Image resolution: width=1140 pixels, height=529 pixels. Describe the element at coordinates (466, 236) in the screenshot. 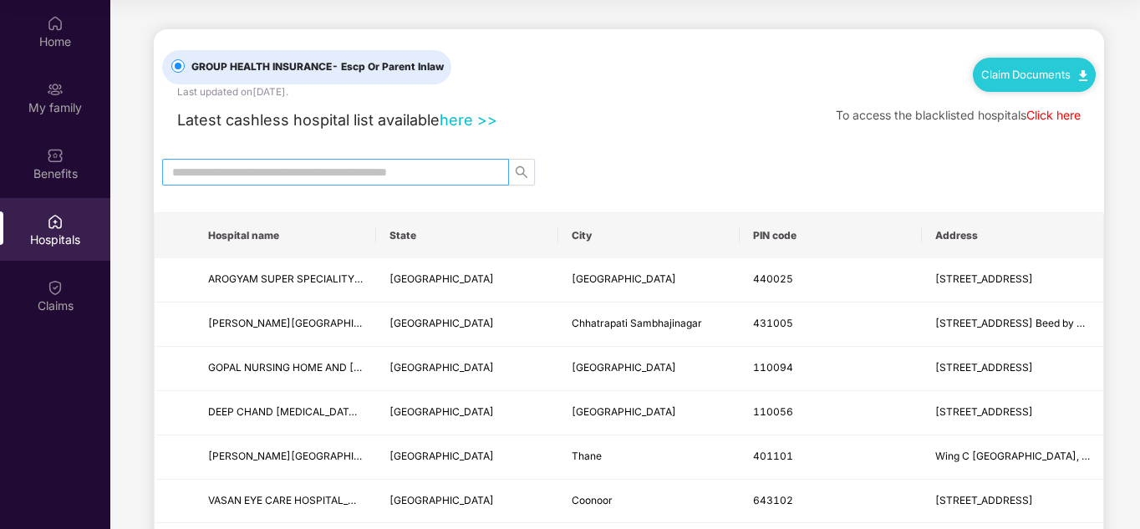

I see `th: State` at that location.